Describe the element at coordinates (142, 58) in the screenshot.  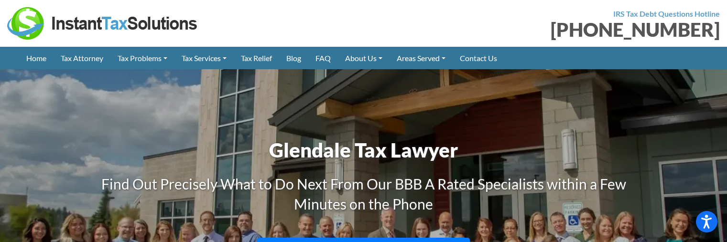
I see `a: Tax Problems` at that location.